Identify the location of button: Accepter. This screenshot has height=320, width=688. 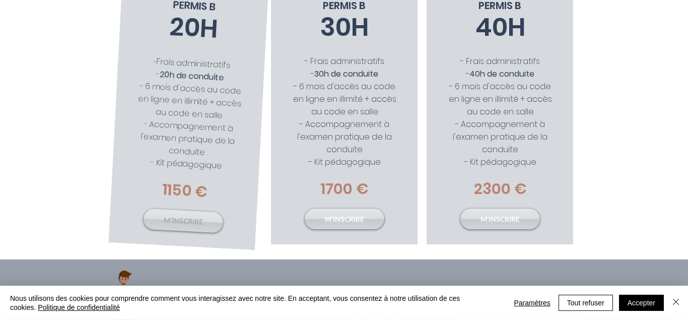
(641, 303).